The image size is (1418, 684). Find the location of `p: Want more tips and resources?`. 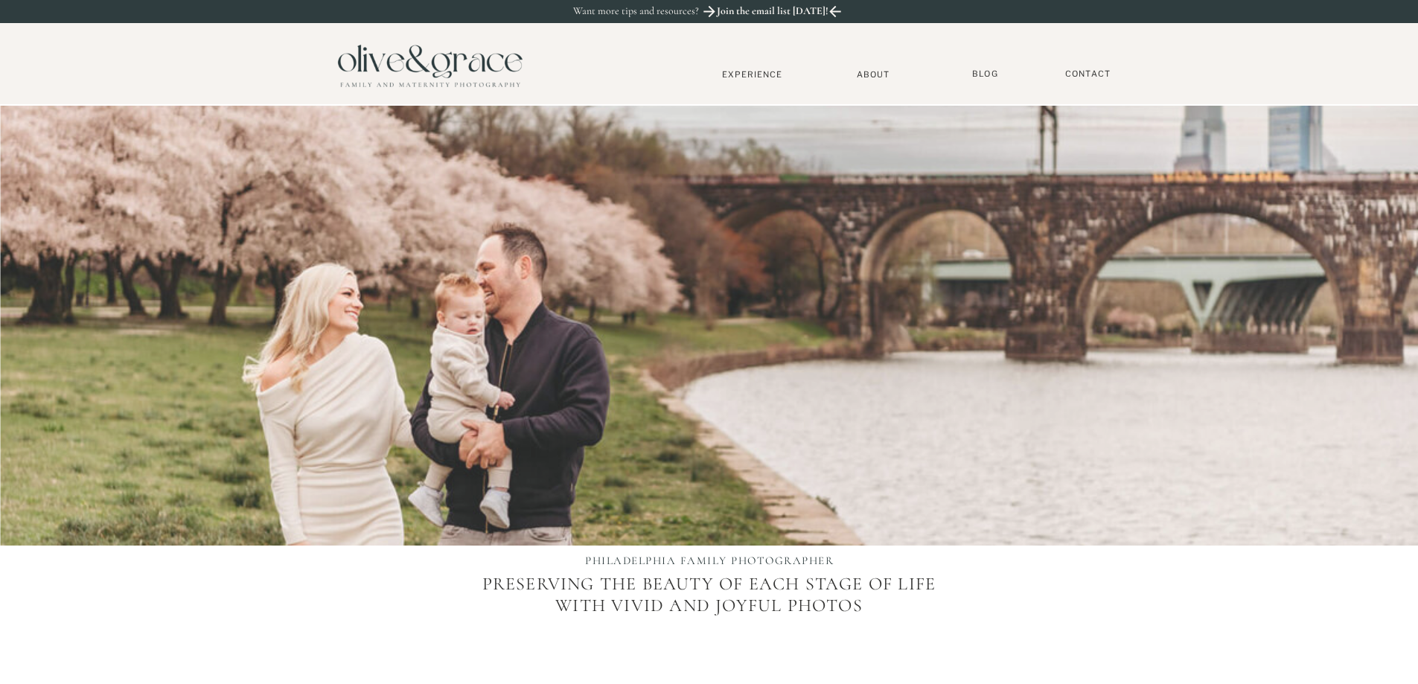

p: Want more tips and resources? is located at coordinates (652, 11).